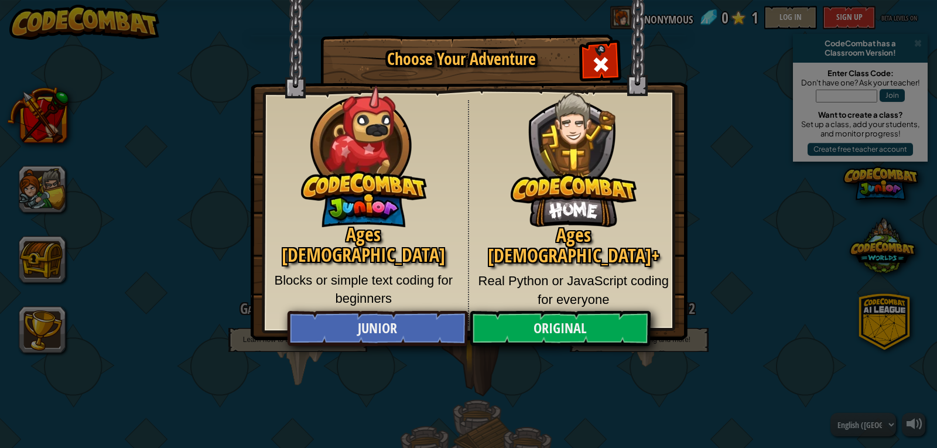  What do you see at coordinates (573, 150) in the screenshot?
I see `img: CodeCombat Original hero character` at bounding box center [573, 150].